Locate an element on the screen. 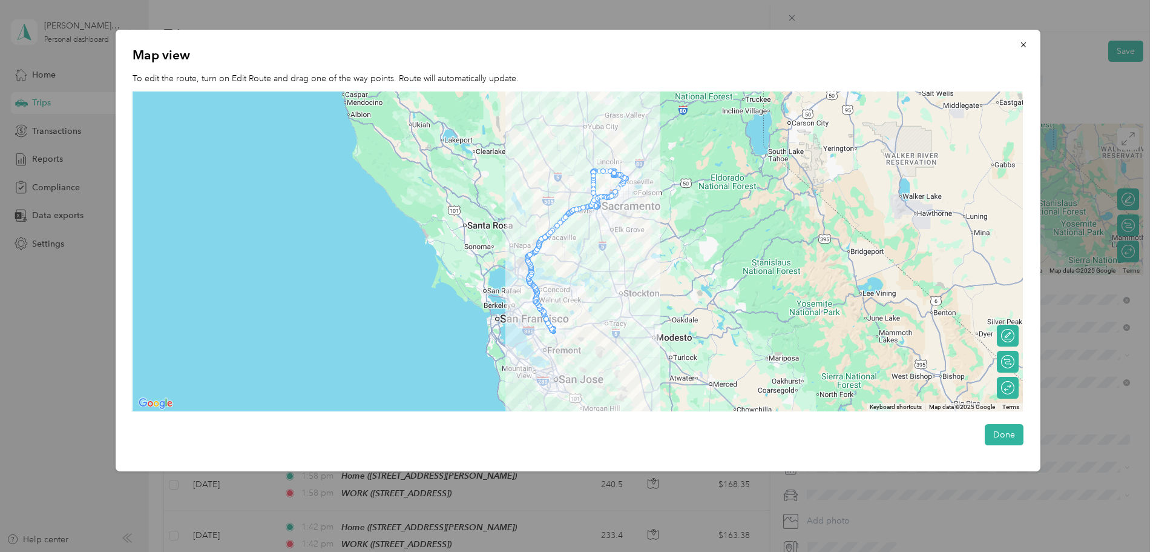  a: Open this area in Google Maps (opens a new window) is located at coordinates (156, 403).